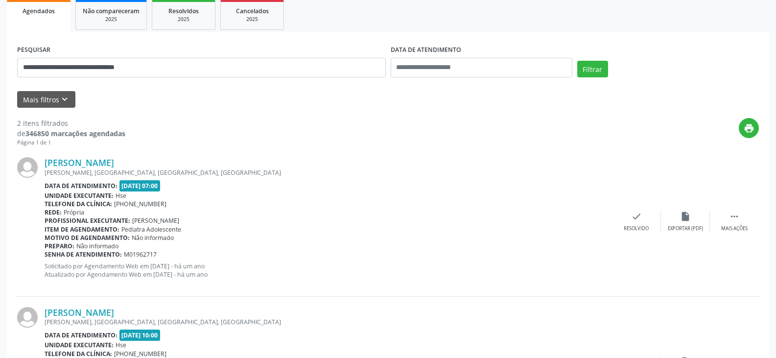 Image resolution: width=776 pixels, height=358 pixels. I want to click on label: DATA DE ATENDIMENTO, so click(426, 50).